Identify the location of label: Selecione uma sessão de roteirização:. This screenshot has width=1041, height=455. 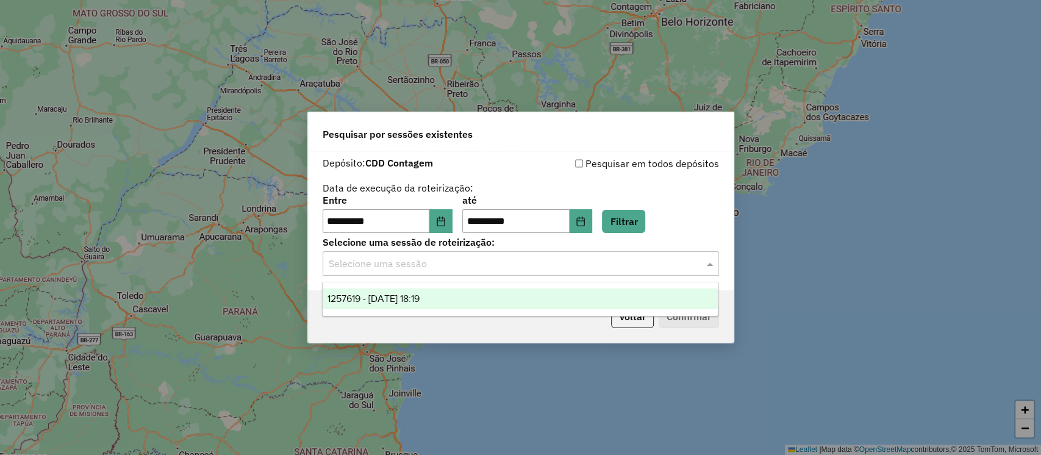
(521, 242).